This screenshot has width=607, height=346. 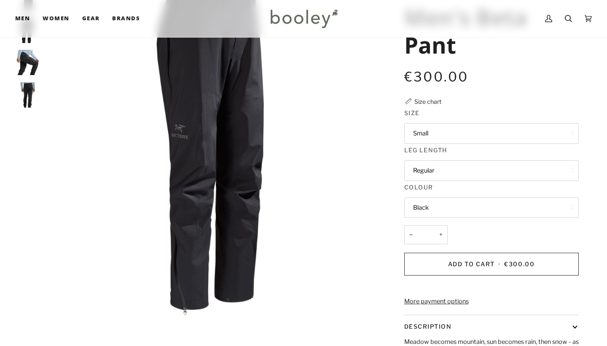 I want to click on button: Regular, so click(x=492, y=170).